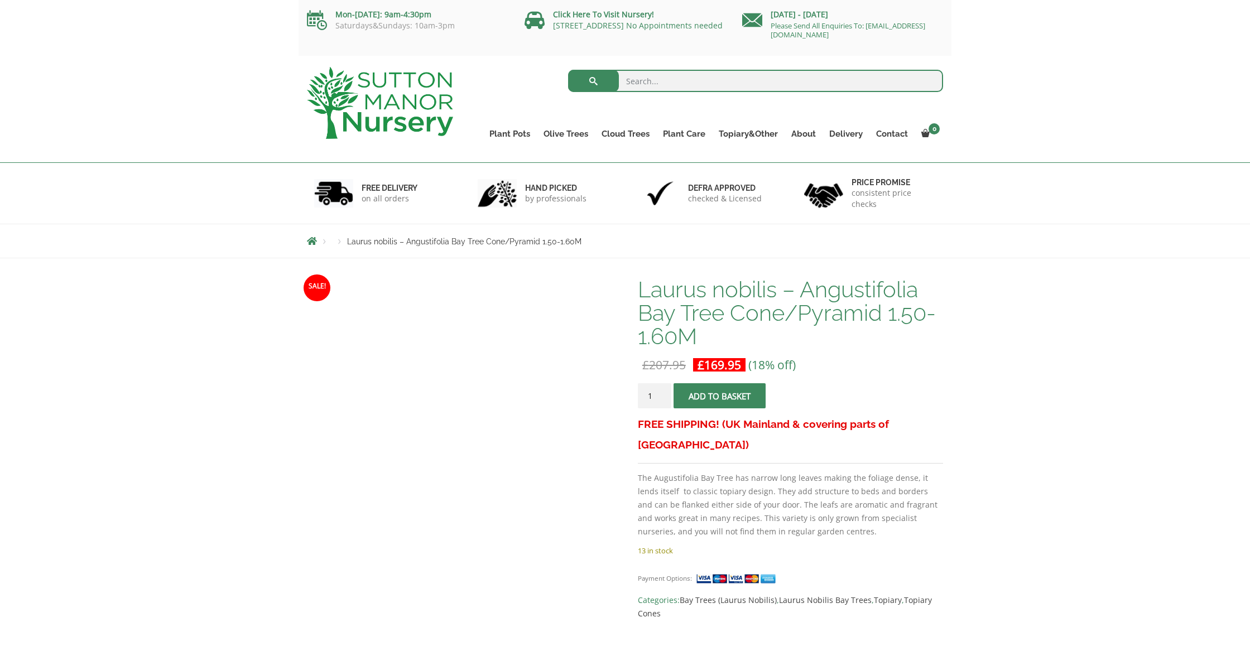 This screenshot has height=656, width=1250. Describe the element at coordinates (790, 551) in the screenshot. I see `p: 13 in stock` at that location.